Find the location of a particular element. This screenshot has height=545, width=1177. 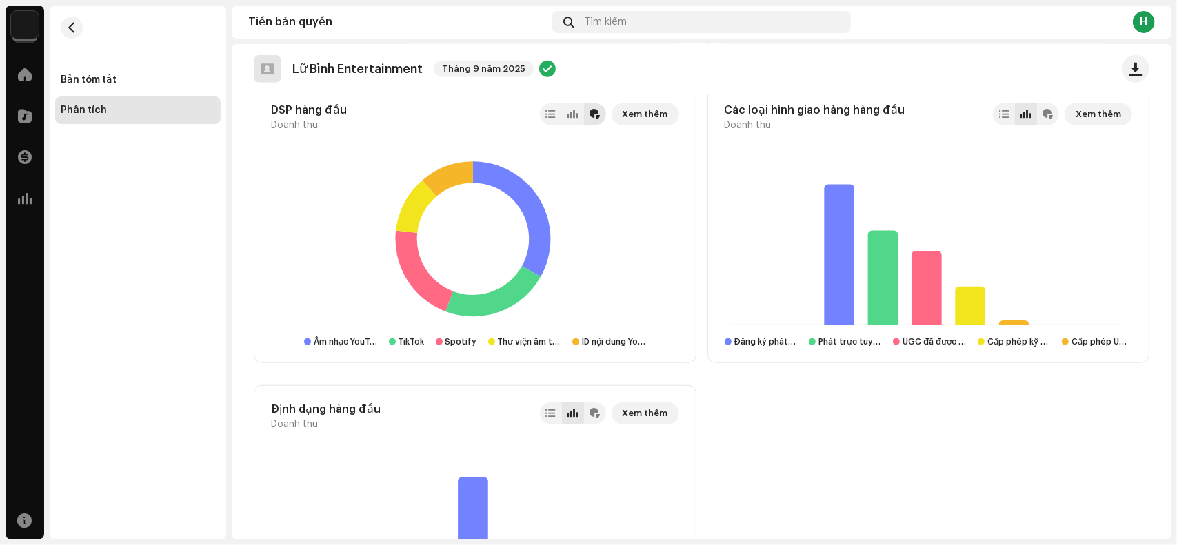

div: Cấp phép UGC is located at coordinates (1102, 342).